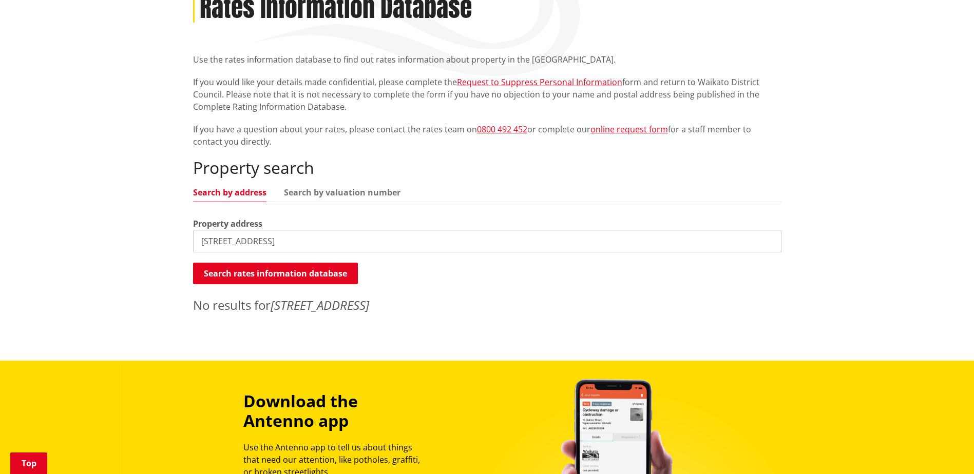 The height and width of the screenshot is (474, 974). Describe the element at coordinates (487, 306) in the screenshot. I see `p: No results for` at that location.